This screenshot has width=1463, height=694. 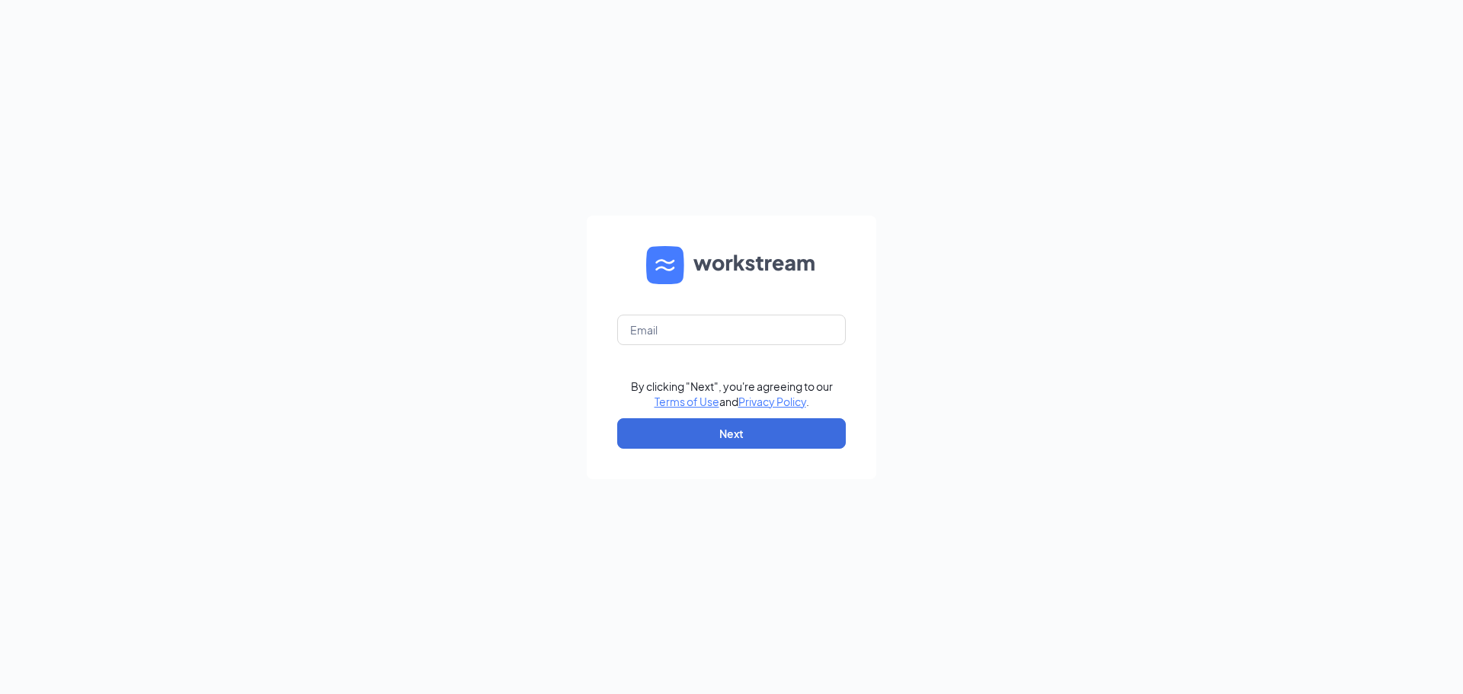 I want to click on a: Terms of Use, so click(x=687, y=402).